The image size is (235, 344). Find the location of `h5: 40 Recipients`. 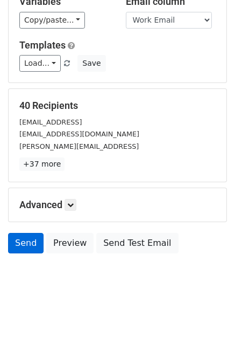

h5: 40 Recipients is located at coordinates (117, 106).